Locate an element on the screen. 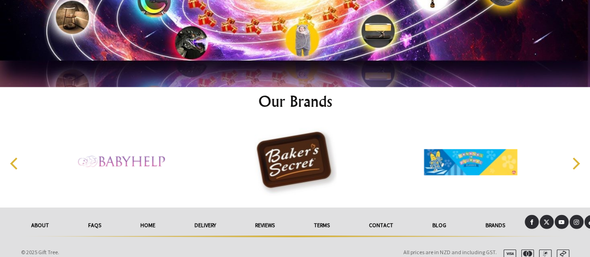 This screenshot has width=590, height=257. a: Facebook is located at coordinates (531, 222).